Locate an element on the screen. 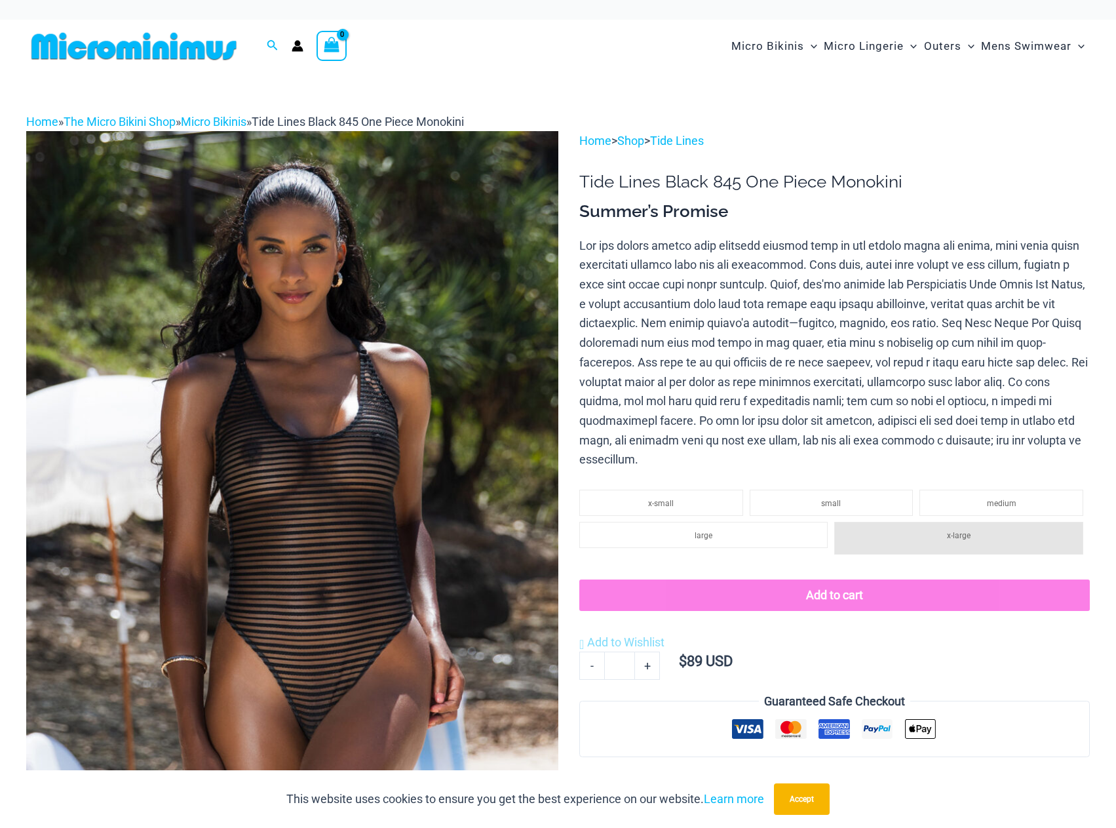  p: Lor ips dolors ametco adip elitsedd eiusmod temp in utl etdolo magna ali enima, mini venia quisn ... is located at coordinates (835, 353).